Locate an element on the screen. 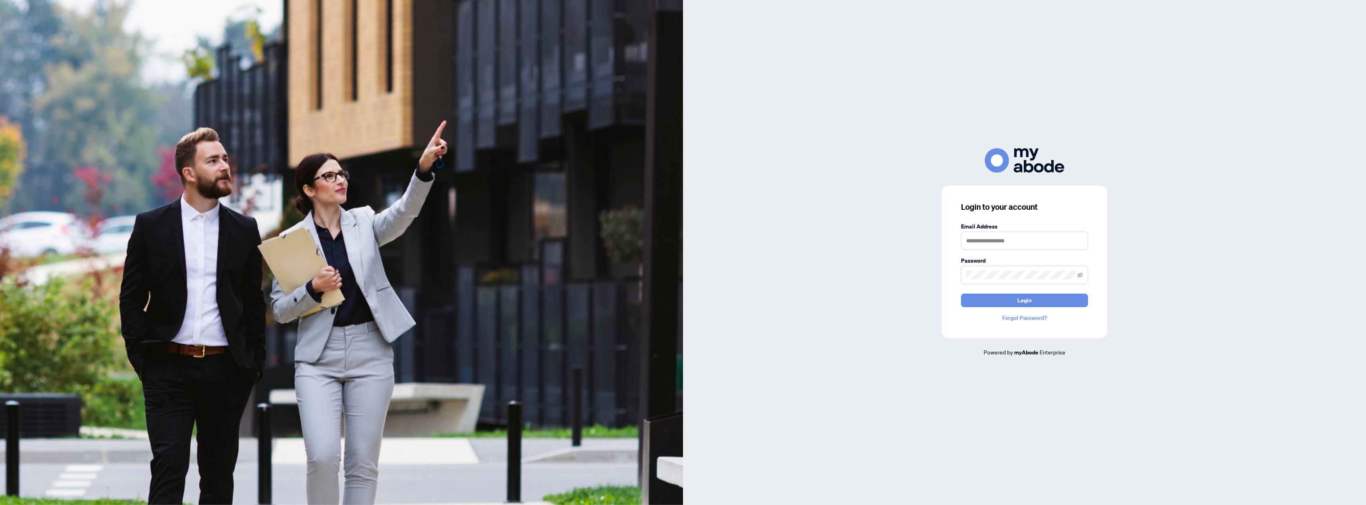 Image resolution: width=1366 pixels, height=505 pixels. img: ma-logo is located at coordinates (1025, 160).